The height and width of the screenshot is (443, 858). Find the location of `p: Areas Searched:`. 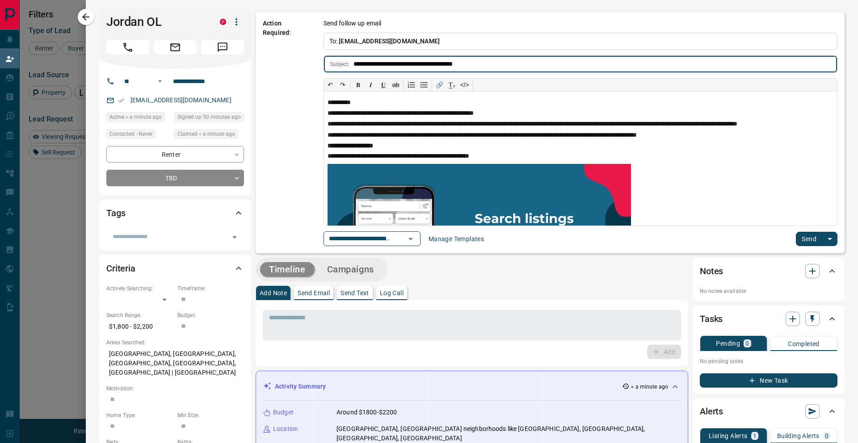

p: Areas Searched: is located at coordinates (175, 343).